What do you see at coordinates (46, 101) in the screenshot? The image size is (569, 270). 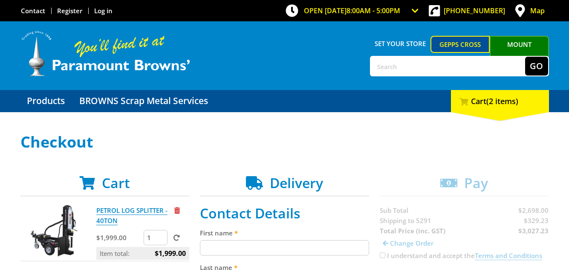 I see `a: Go to the Products page` at bounding box center [46, 101].